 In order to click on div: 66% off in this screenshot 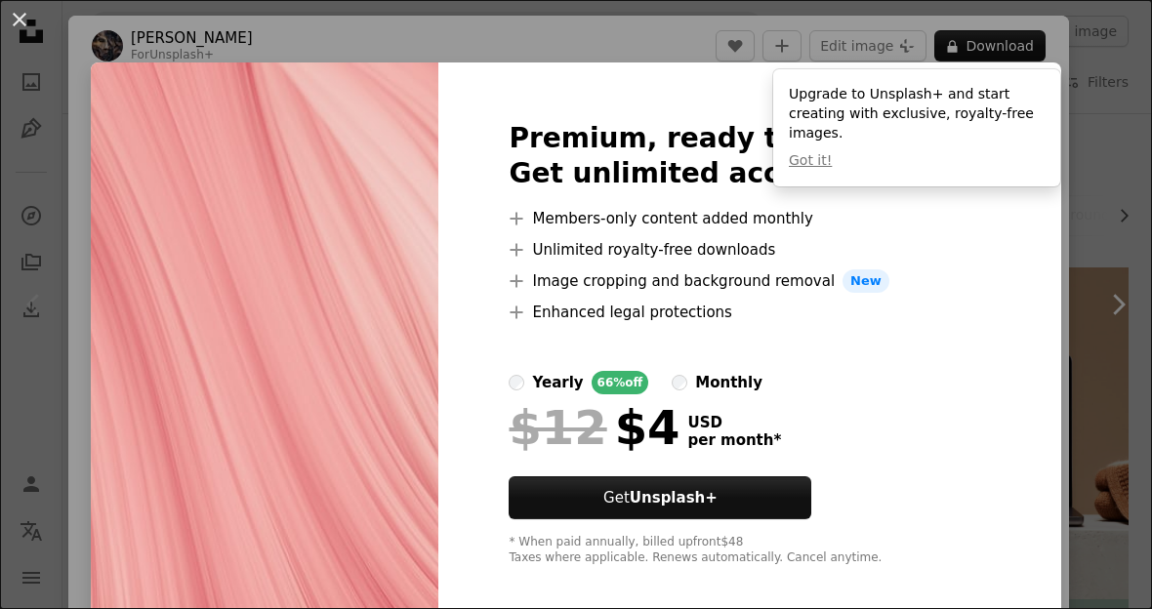, I will do `click(620, 383)`.